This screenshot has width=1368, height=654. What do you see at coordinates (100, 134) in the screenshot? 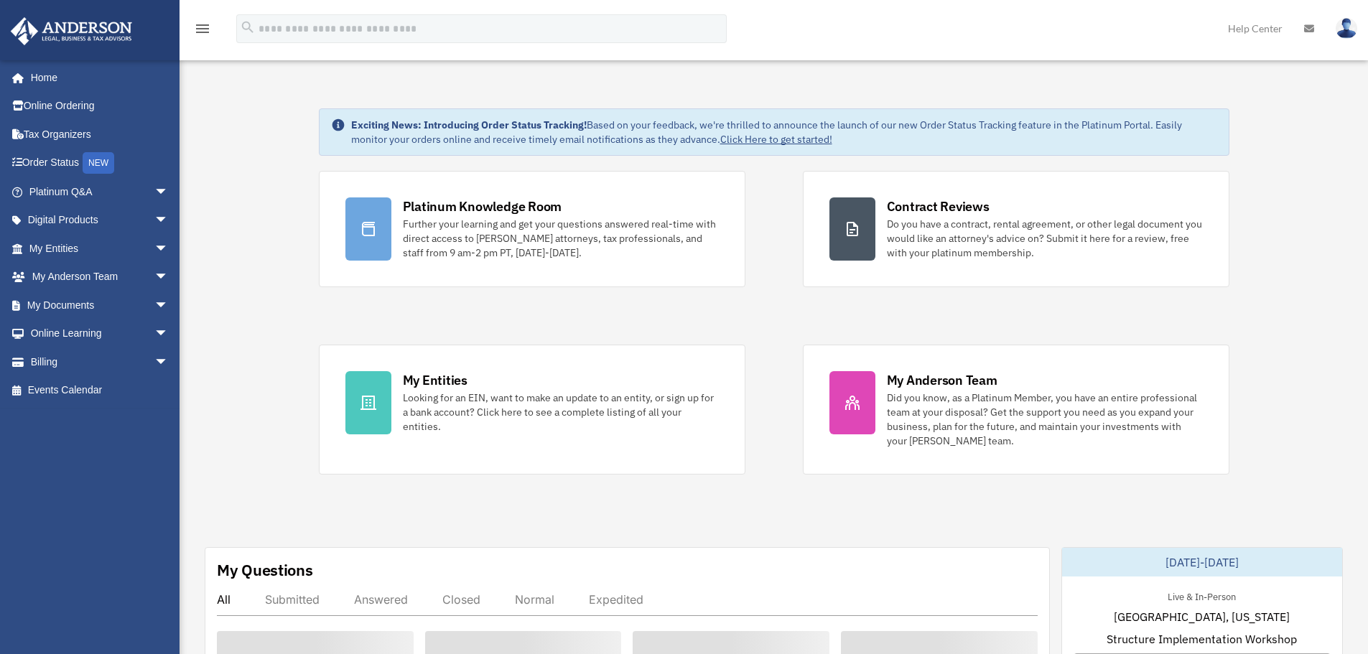
I see `a: Tax Organizers` at bounding box center [100, 134].